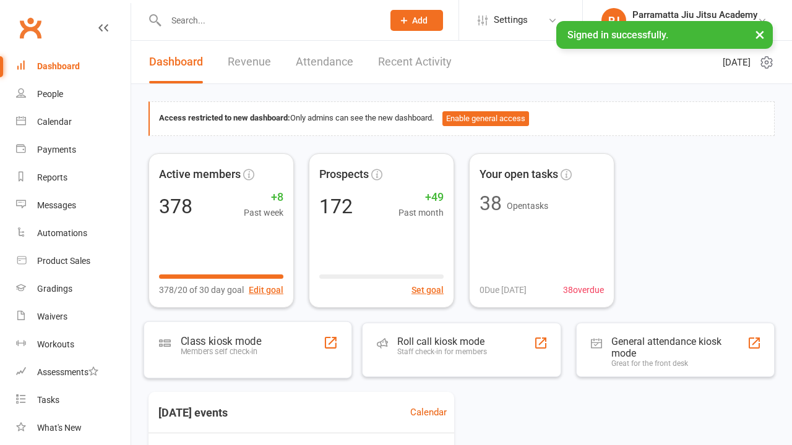 Image resolution: width=792 pixels, height=445 pixels. I want to click on div: Great for the front desk, so click(679, 364).